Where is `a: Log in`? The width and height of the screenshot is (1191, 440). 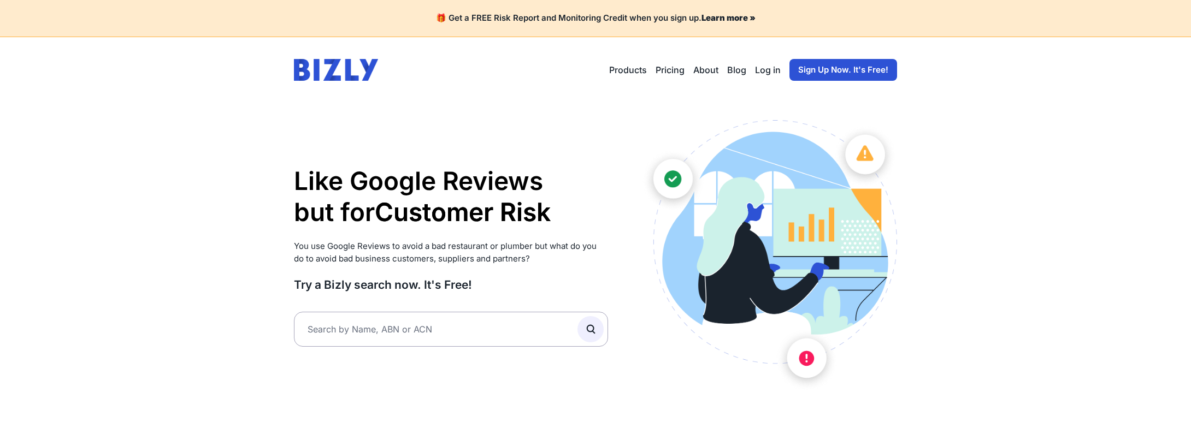 a: Log in is located at coordinates (768, 70).